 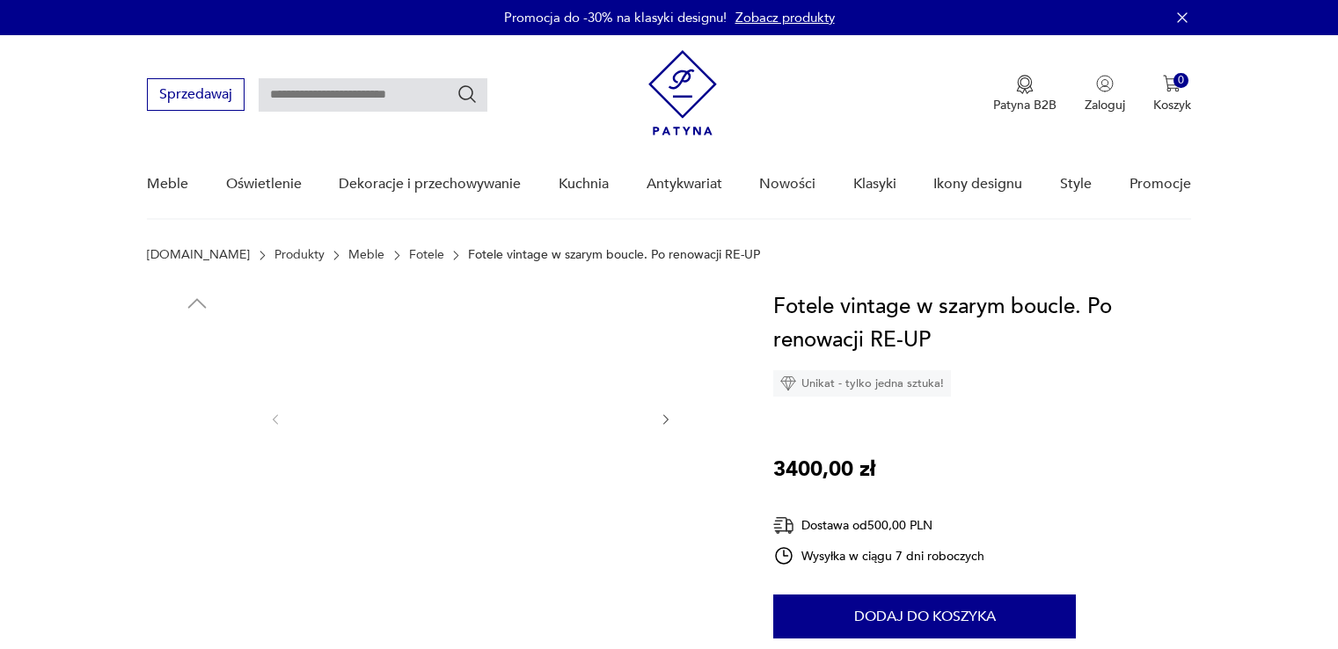 What do you see at coordinates (467, 94) in the screenshot?
I see `button: Szukaj` at bounding box center [467, 94].